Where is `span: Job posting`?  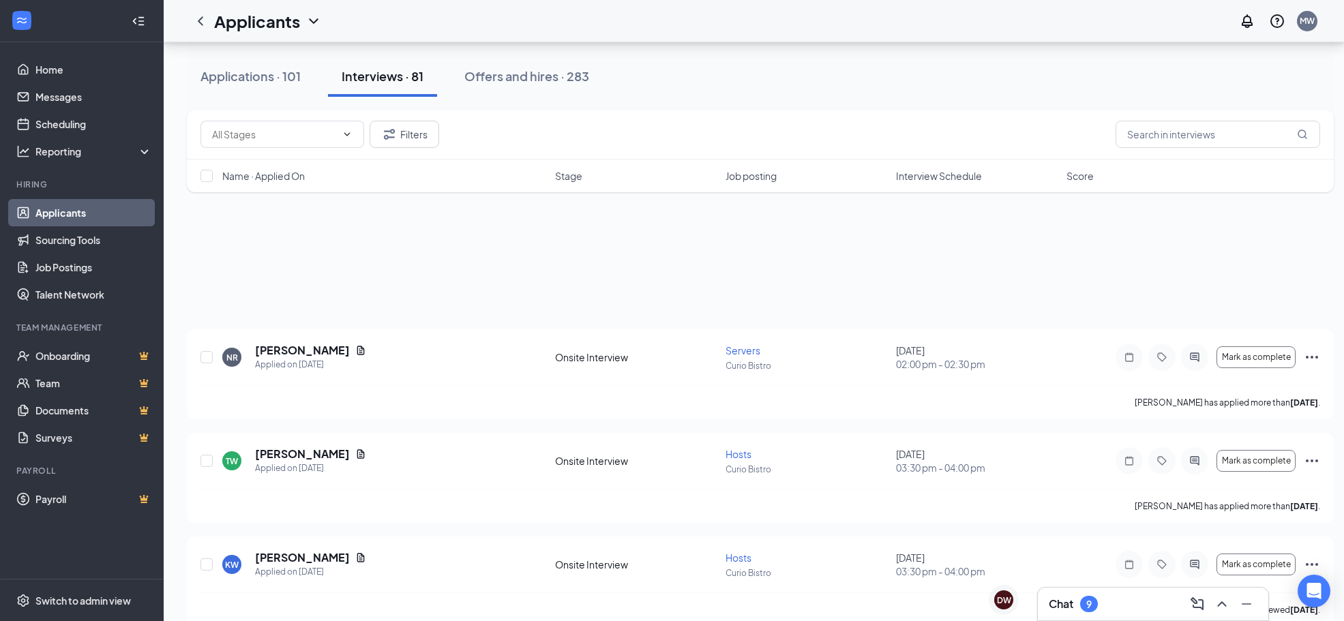 span: Job posting is located at coordinates (751, 176).